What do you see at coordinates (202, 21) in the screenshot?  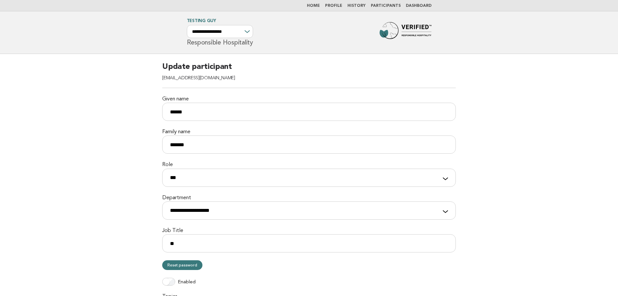 I see `a: Testing Guy` at bounding box center [202, 21].